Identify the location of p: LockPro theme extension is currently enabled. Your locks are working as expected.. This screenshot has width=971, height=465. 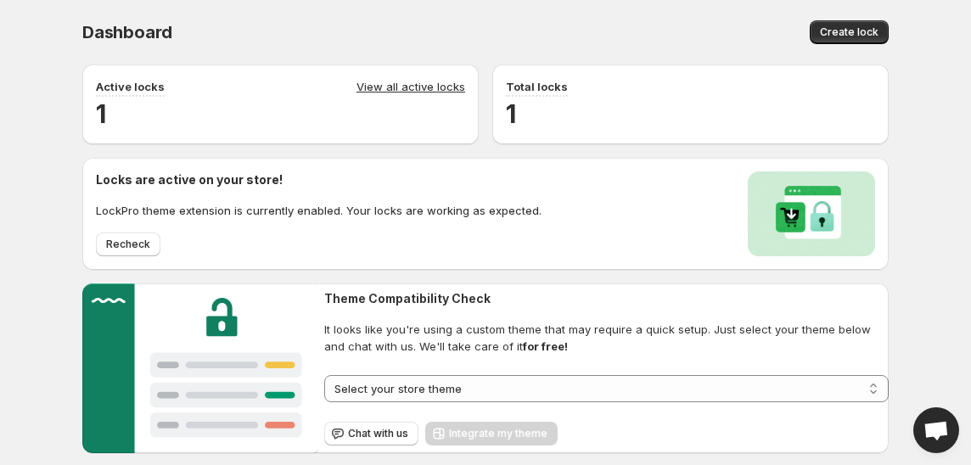
(318, 210).